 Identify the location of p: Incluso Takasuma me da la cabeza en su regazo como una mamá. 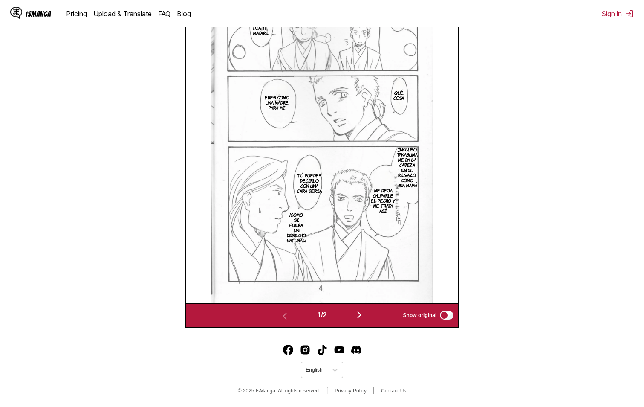
(407, 167).